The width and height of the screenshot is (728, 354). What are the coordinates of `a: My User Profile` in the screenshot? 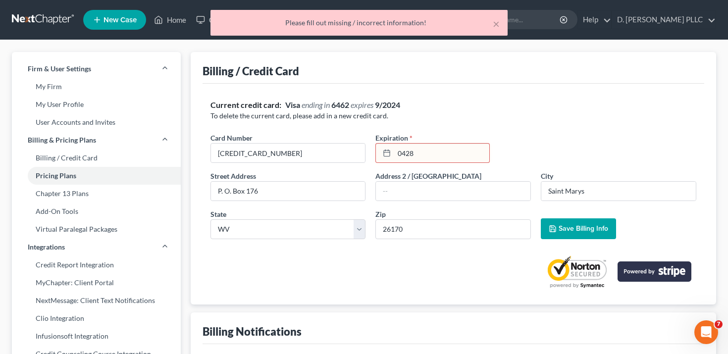 It's located at (96, 104).